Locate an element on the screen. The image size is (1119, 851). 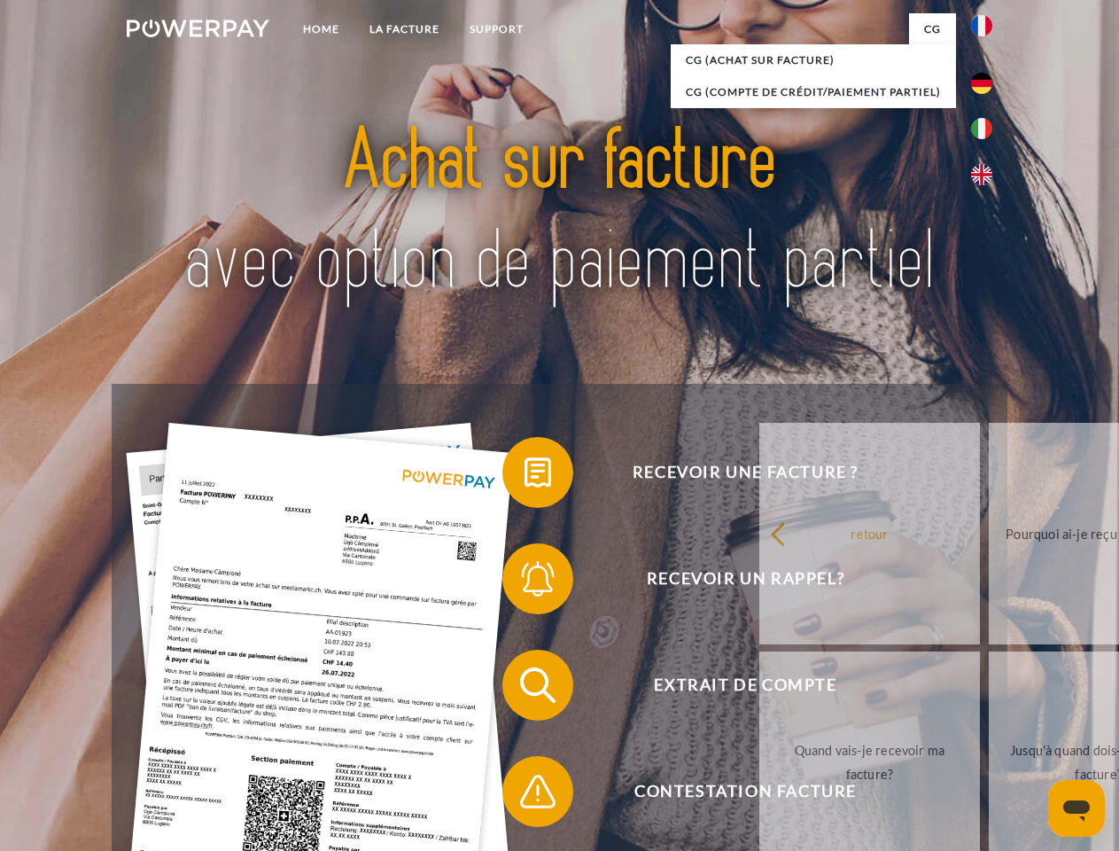
button: Extrait de compte is located at coordinates (733, 685).